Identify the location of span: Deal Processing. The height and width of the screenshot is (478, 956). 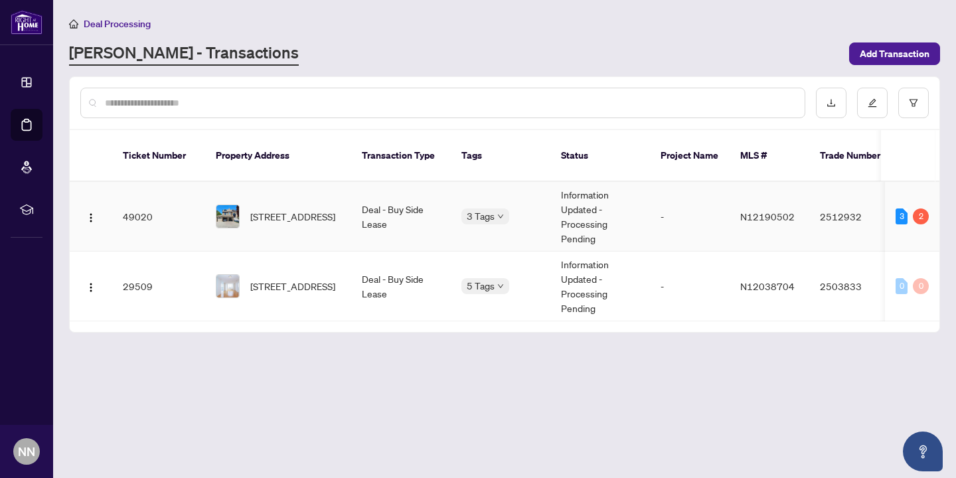
(117, 24).